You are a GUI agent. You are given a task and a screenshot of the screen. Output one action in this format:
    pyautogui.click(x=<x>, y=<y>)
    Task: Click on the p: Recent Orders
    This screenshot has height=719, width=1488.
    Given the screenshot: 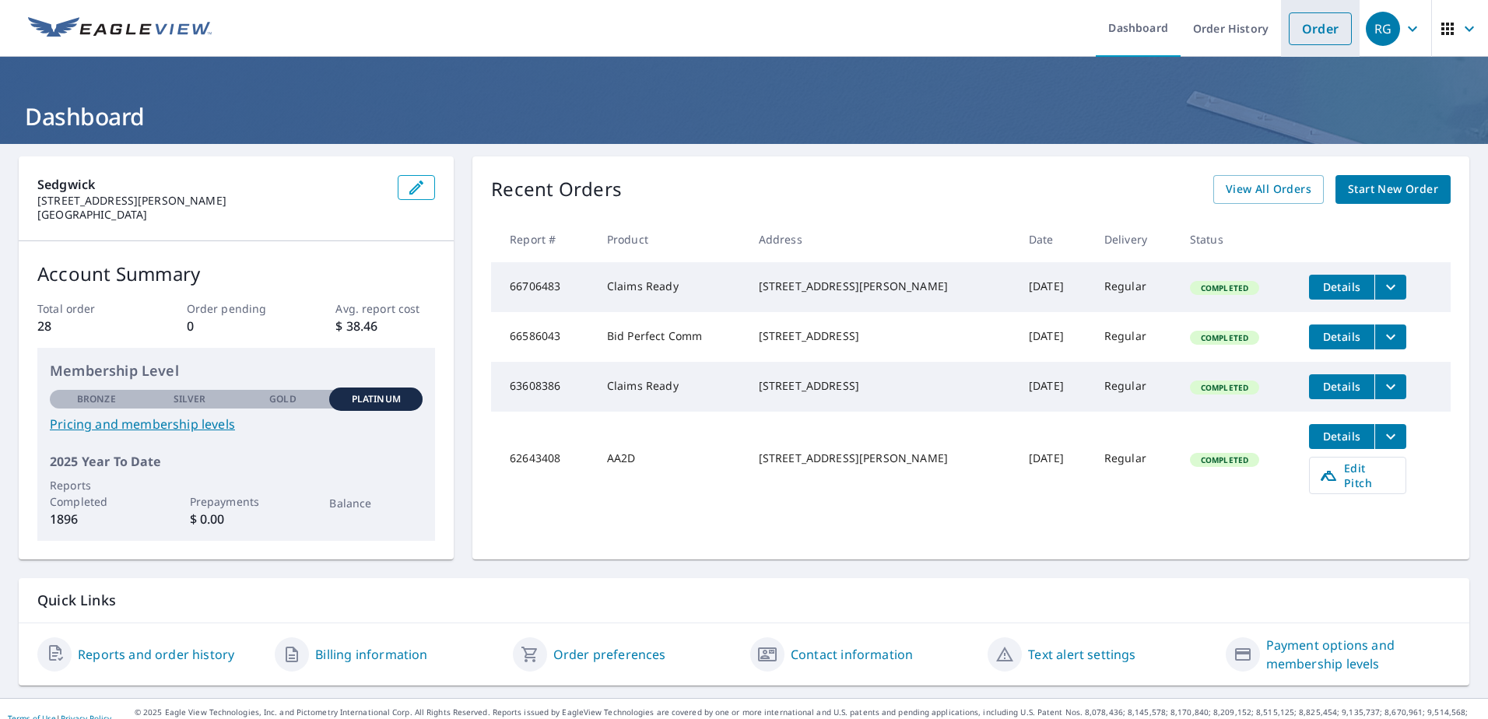 What is the action you would take?
    pyautogui.click(x=556, y=189)
    